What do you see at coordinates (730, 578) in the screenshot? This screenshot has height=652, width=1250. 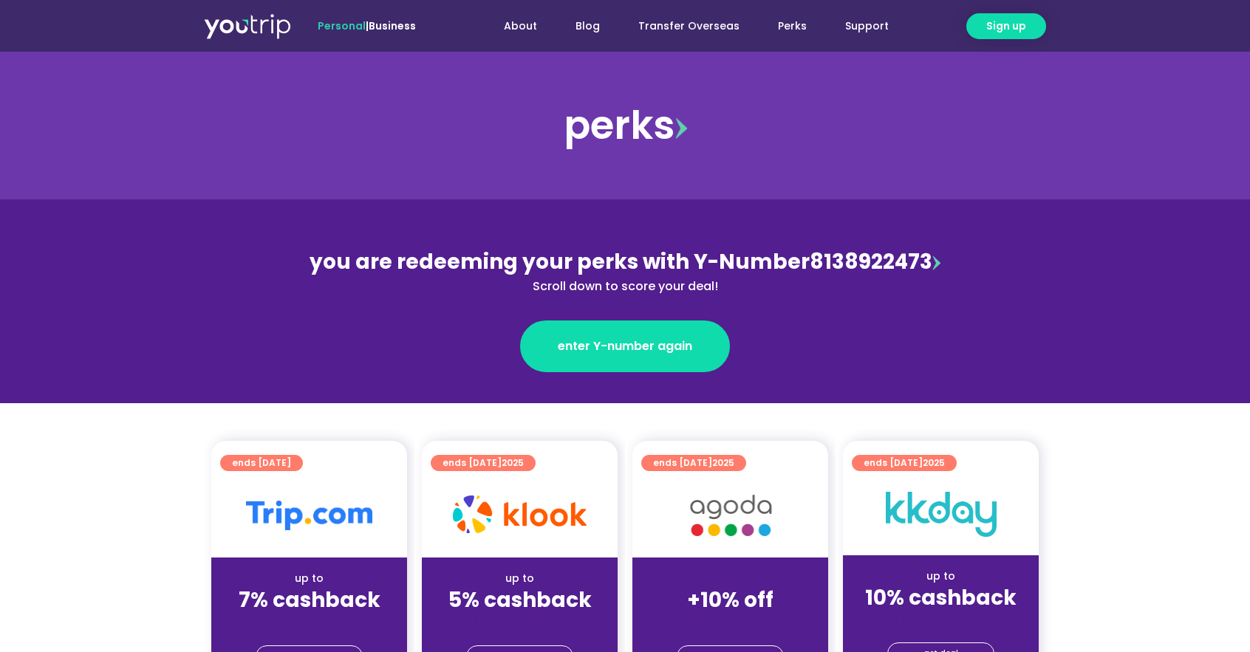 I see `span: up to` at bounding box center [730, 578].